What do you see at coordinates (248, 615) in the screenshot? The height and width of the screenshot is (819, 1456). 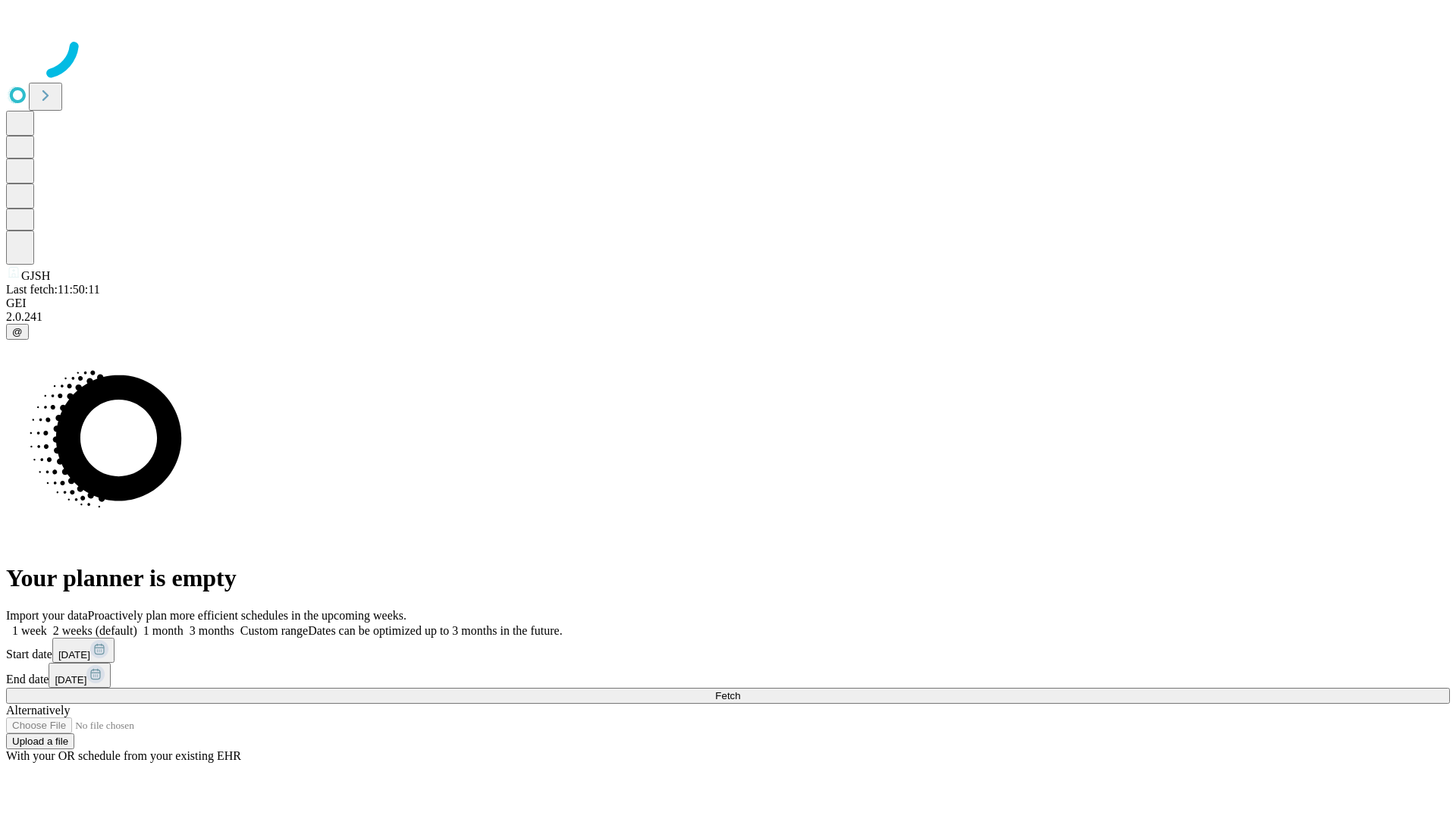 I see `span: Proactively plan more efficient schedules in the upcoming weeks.` at bounding box center [248, 615].